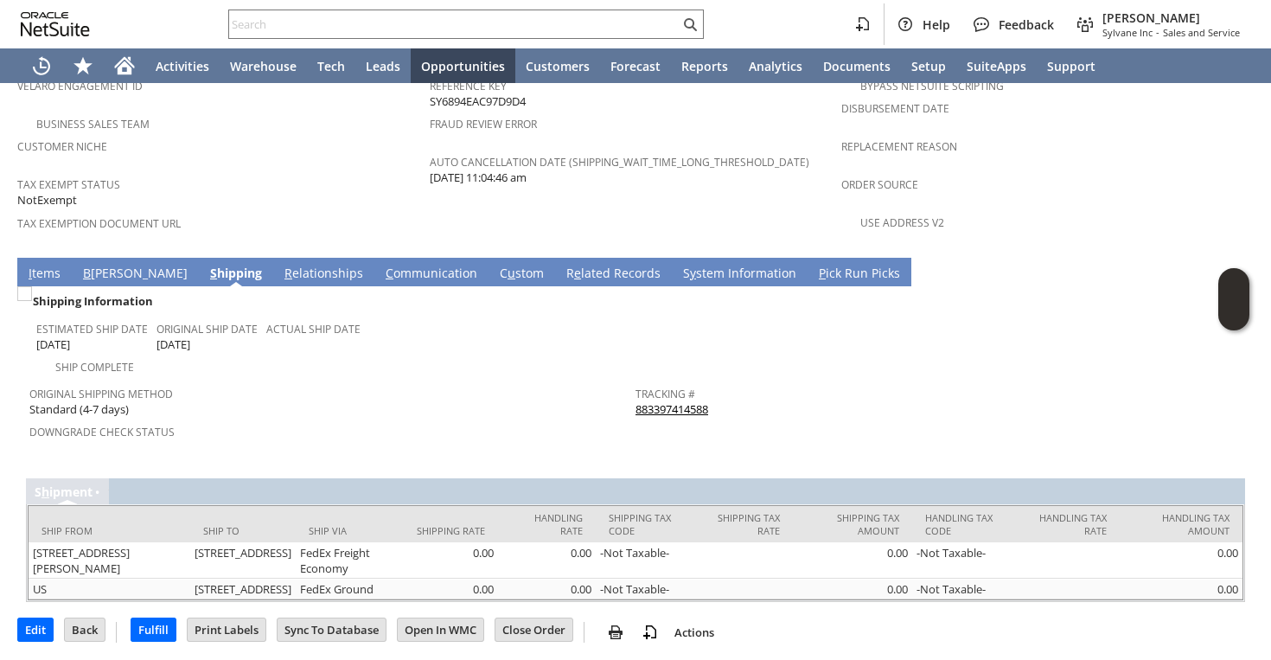  Describe the element at coordinates (102, 431) in the screenshot. I see `a: Downgrade Check Status` at that location.